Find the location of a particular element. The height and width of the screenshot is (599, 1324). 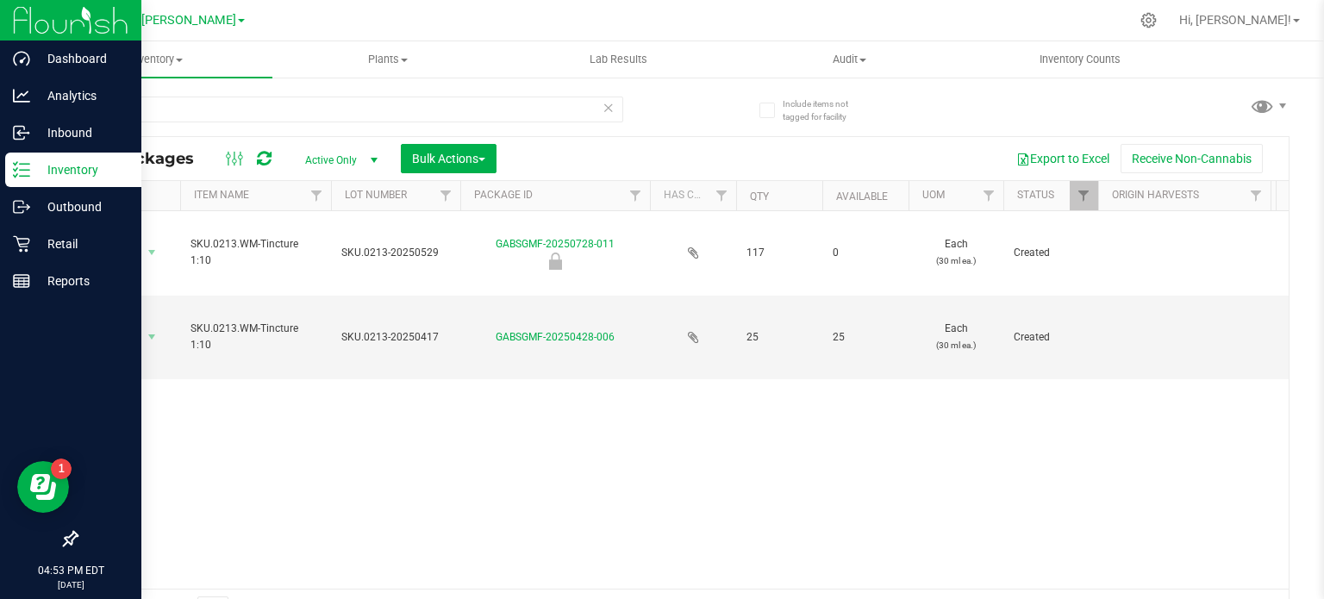

inline-svg: Reports is located at coordinates (22, 281).